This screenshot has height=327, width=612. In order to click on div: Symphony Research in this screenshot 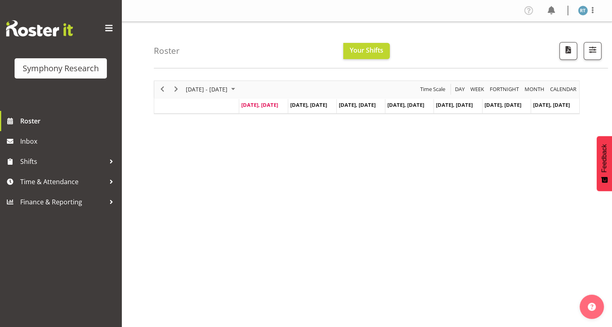, I will do `click(61, 68)`.